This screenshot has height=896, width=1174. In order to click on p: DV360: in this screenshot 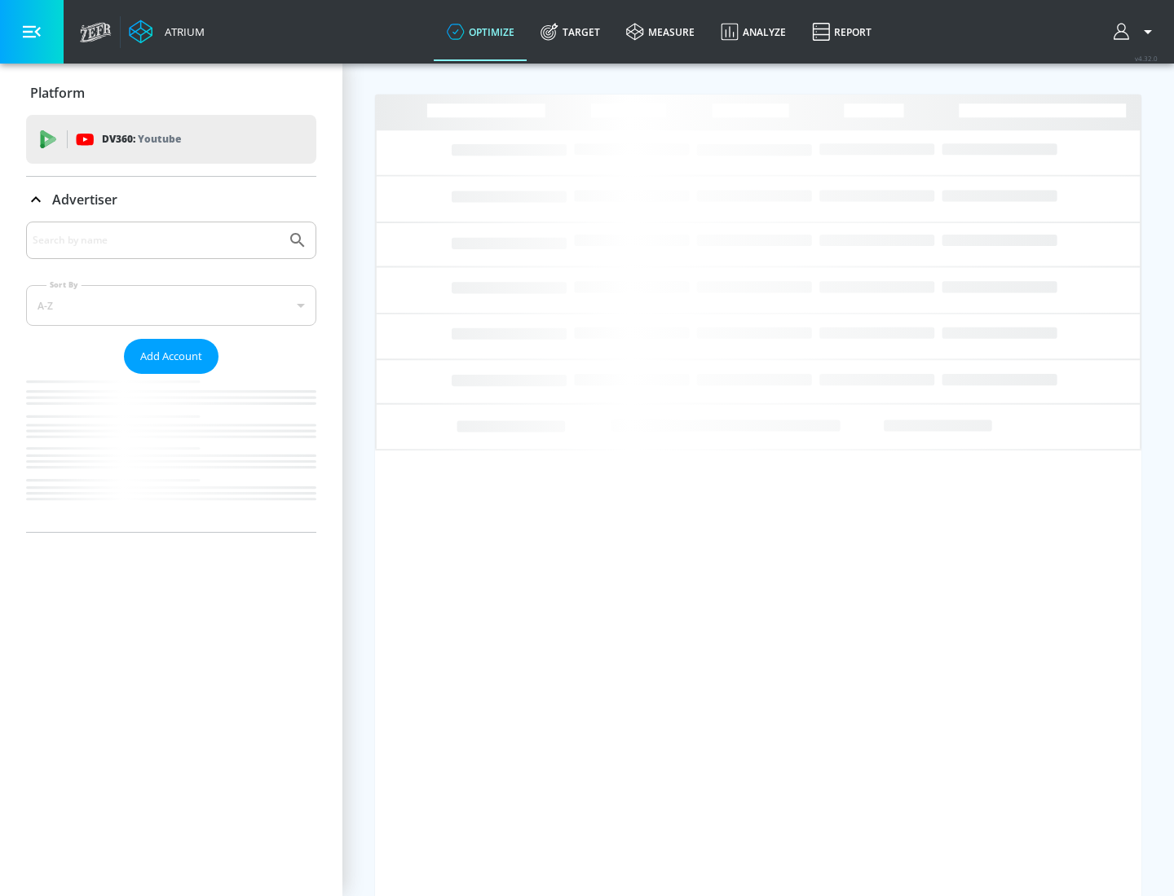, I will do `click(141, 139)`.